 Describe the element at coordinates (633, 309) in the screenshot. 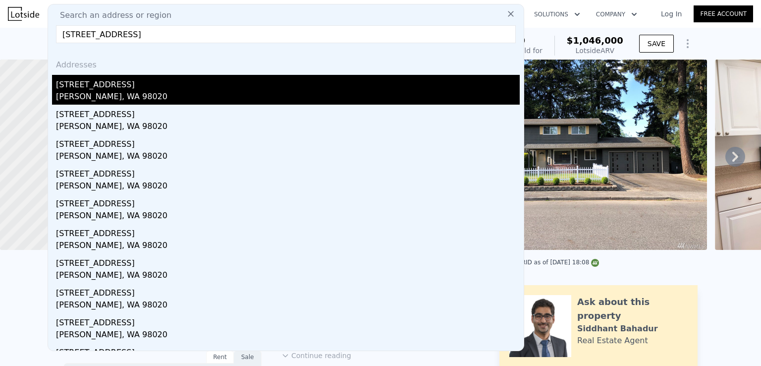

I see `div: Ask about this property` at that location.